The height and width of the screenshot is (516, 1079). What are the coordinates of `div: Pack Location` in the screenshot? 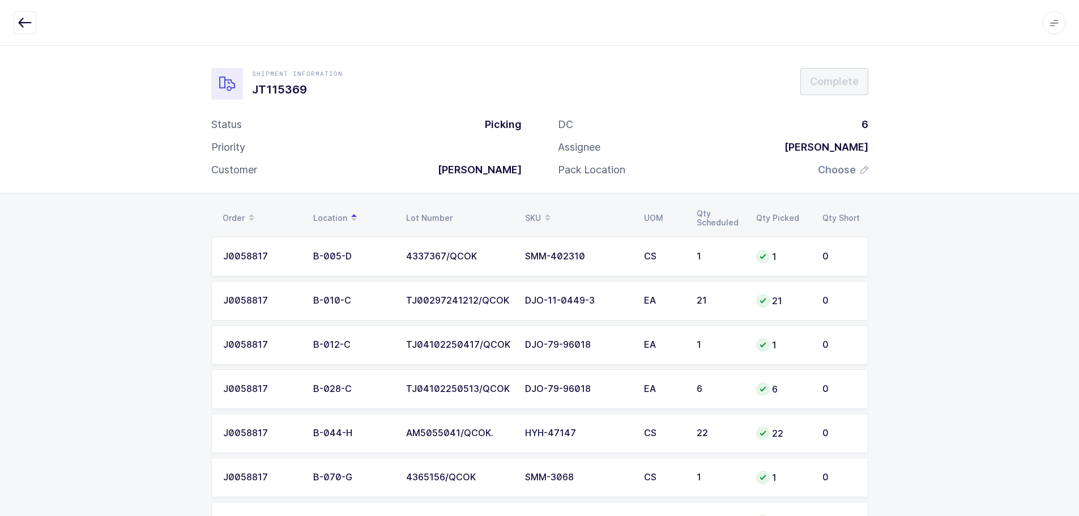 It's located at (591, 170).